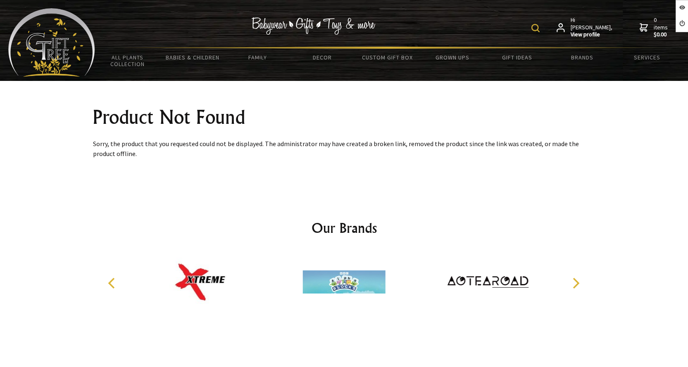 The width and height of the screenshot is (688, 367). I want to click on a: Grown Ups, so click(452, 57).